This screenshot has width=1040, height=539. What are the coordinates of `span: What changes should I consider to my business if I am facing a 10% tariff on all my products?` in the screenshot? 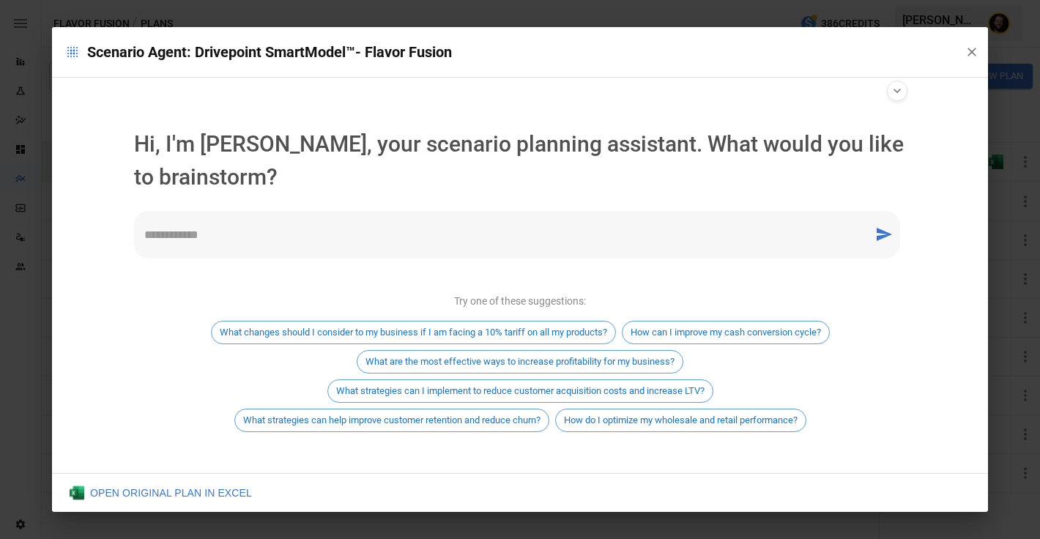 It's located at (413, 332).